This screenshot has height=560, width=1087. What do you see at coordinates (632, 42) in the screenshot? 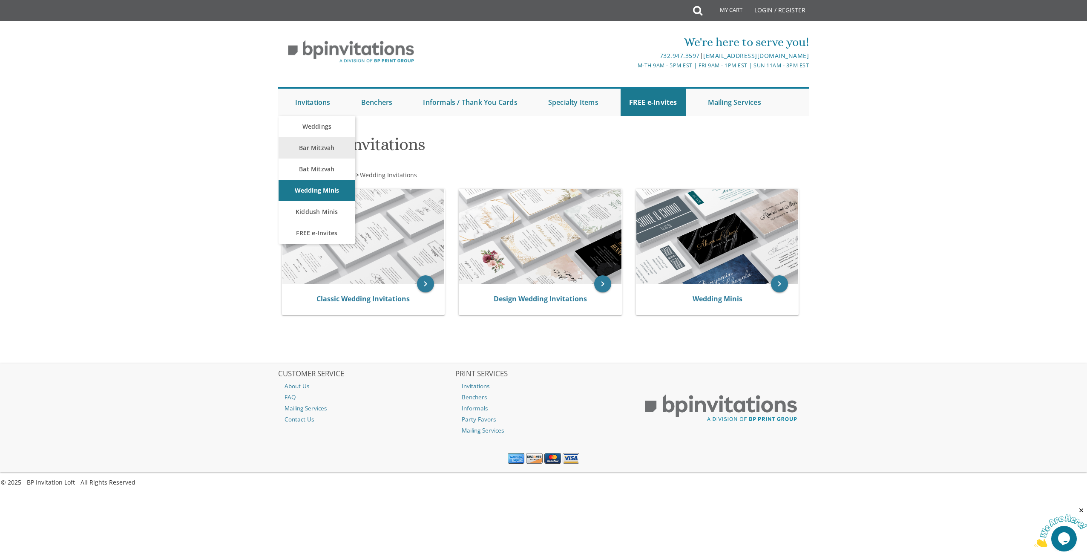
I see `div: We're here to serve you!` at bounding box center [632, 42].